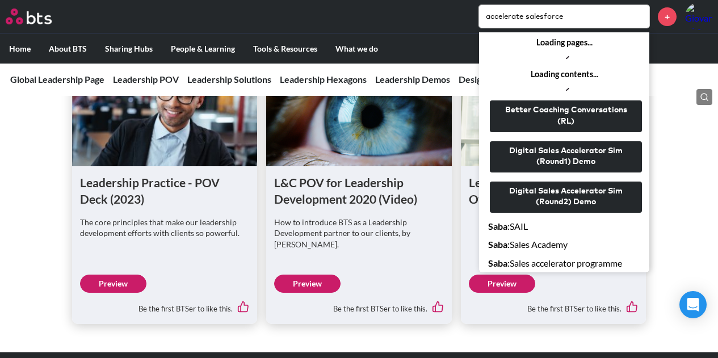  What do you see at coordinates (564, 74) in the screenshot?
I see `strong: Loading contents...` at bounding box center [564, 74].